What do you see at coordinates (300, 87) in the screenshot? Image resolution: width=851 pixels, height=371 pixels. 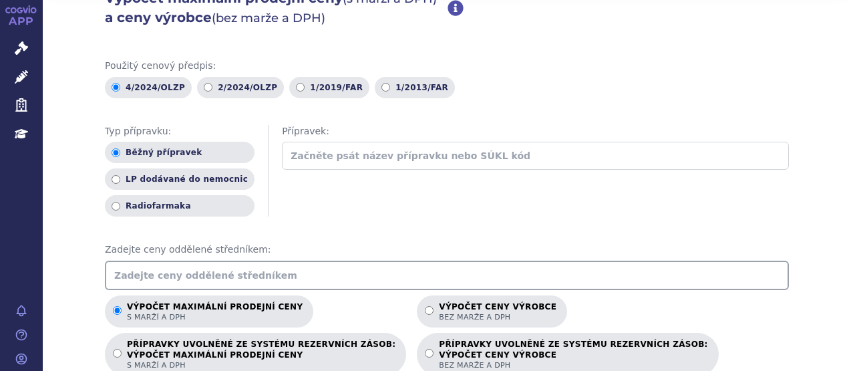 I see `input: 1/2019/FAR` at bounding box center [300, 87].